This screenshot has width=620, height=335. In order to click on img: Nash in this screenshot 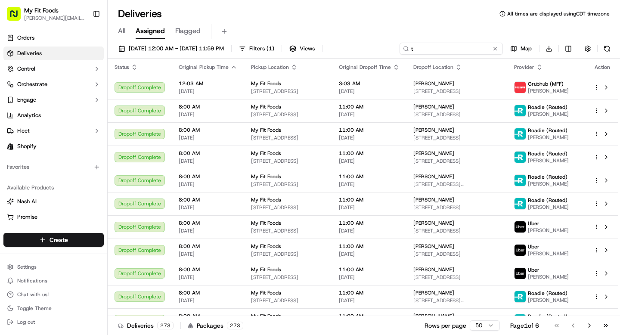, I will do `click(17, 17)`.